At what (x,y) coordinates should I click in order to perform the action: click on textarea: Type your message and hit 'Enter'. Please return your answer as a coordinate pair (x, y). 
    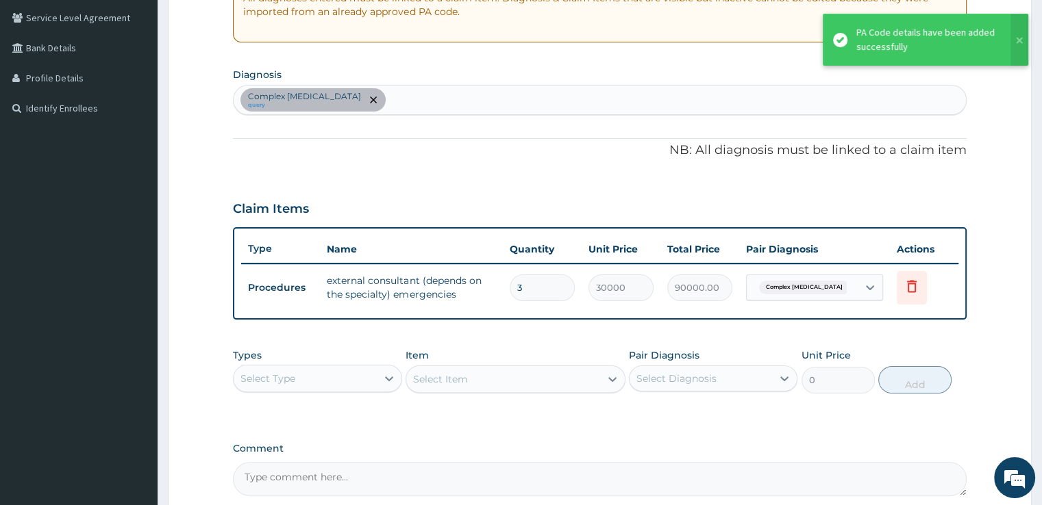
    Looking at the image, I should click on (134, 373).